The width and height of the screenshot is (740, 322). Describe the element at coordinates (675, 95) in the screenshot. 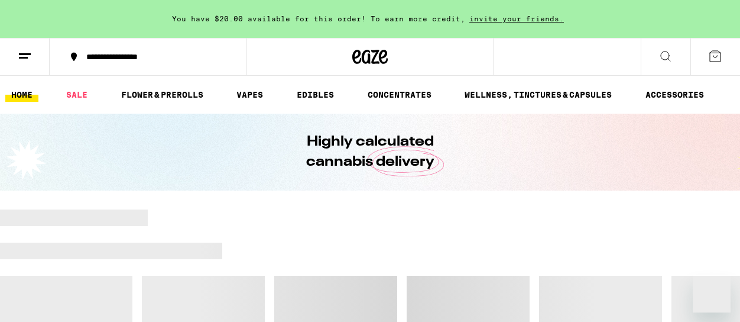

I see `a: ACCESSORIES` at that location.